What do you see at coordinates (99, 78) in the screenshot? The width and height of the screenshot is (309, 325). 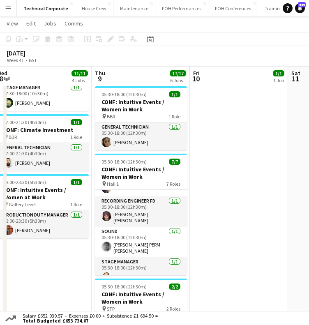 I see `span: 9` at bounding box center [99, 78].